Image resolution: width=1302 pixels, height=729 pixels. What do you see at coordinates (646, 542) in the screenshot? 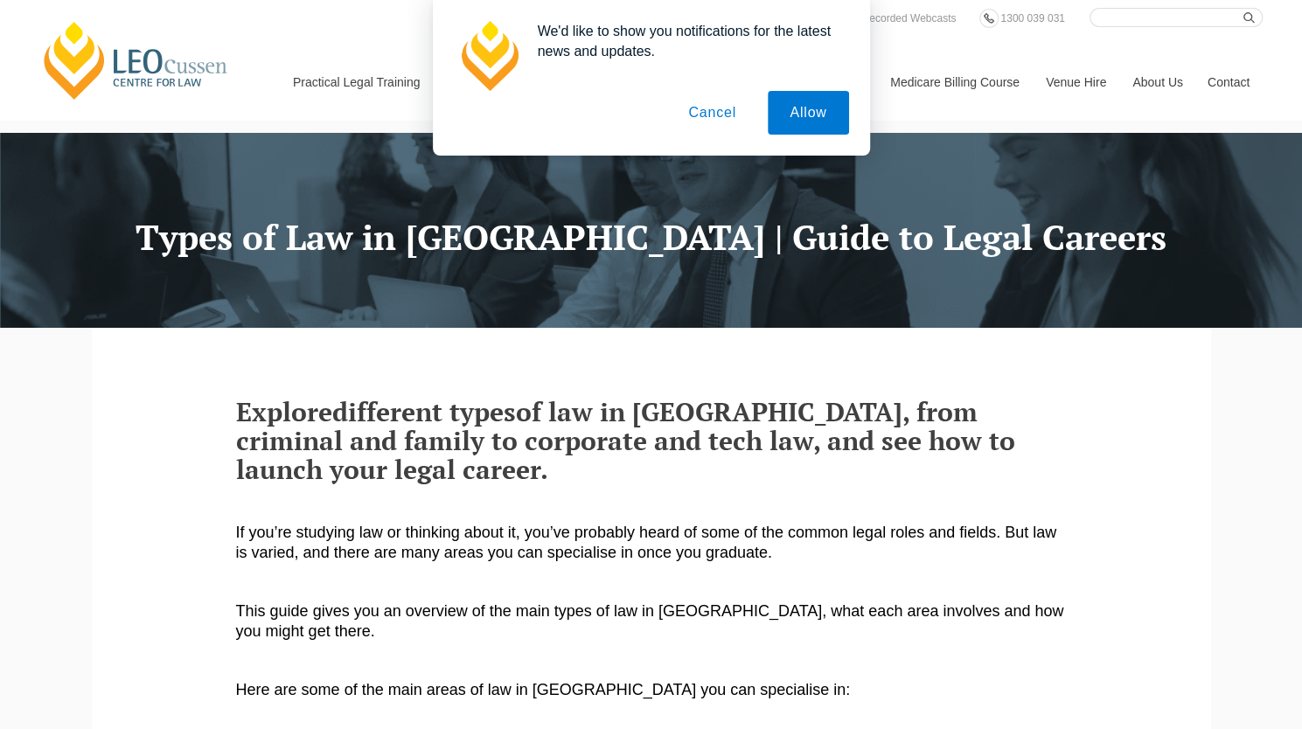
I see `span: If you’re studying law or thinking about it, you’ve probably heard of some of the common legal ro...` at bounding box center [646, 542].